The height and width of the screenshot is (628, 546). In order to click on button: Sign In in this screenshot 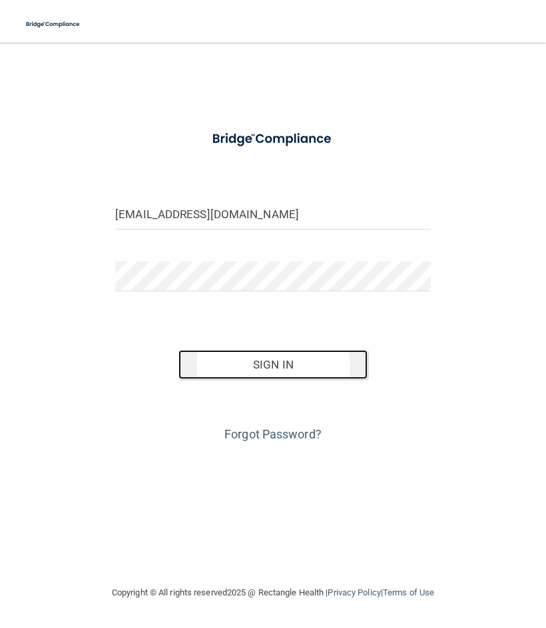, I will do `click(273, 365)`.